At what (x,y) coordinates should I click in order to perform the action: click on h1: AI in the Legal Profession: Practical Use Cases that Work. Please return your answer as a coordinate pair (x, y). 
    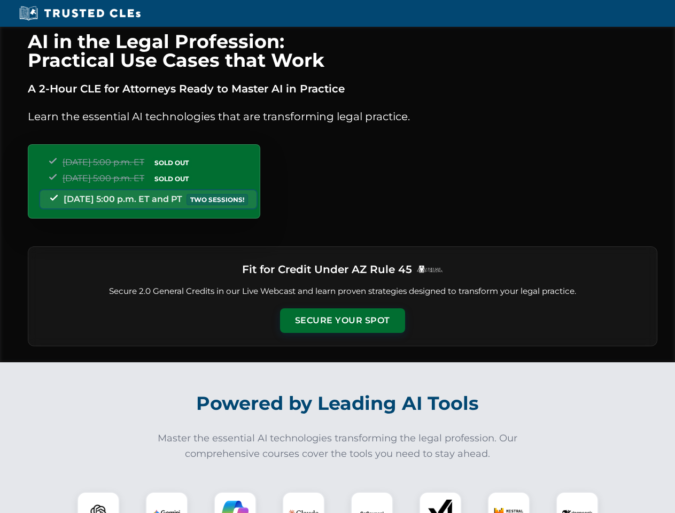
    Looking at the image, I should click on (343, 51).